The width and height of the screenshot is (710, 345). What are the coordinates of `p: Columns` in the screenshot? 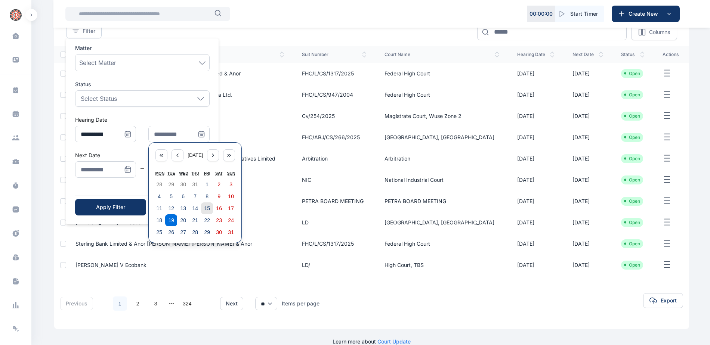 It's located at (659, 32).